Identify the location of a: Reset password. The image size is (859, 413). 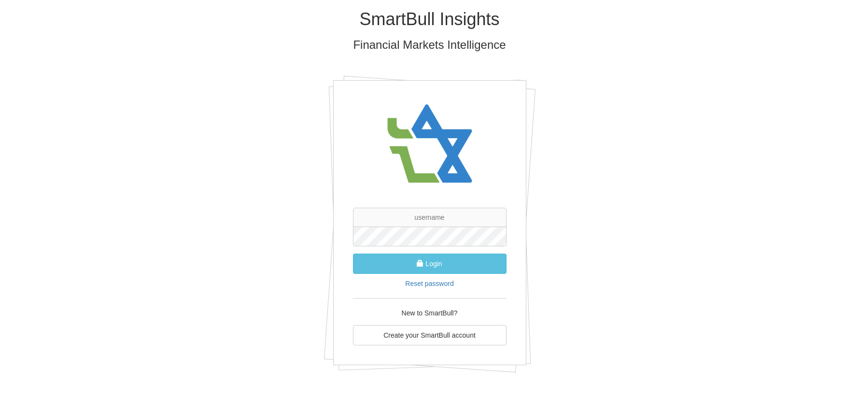
(429, 283).